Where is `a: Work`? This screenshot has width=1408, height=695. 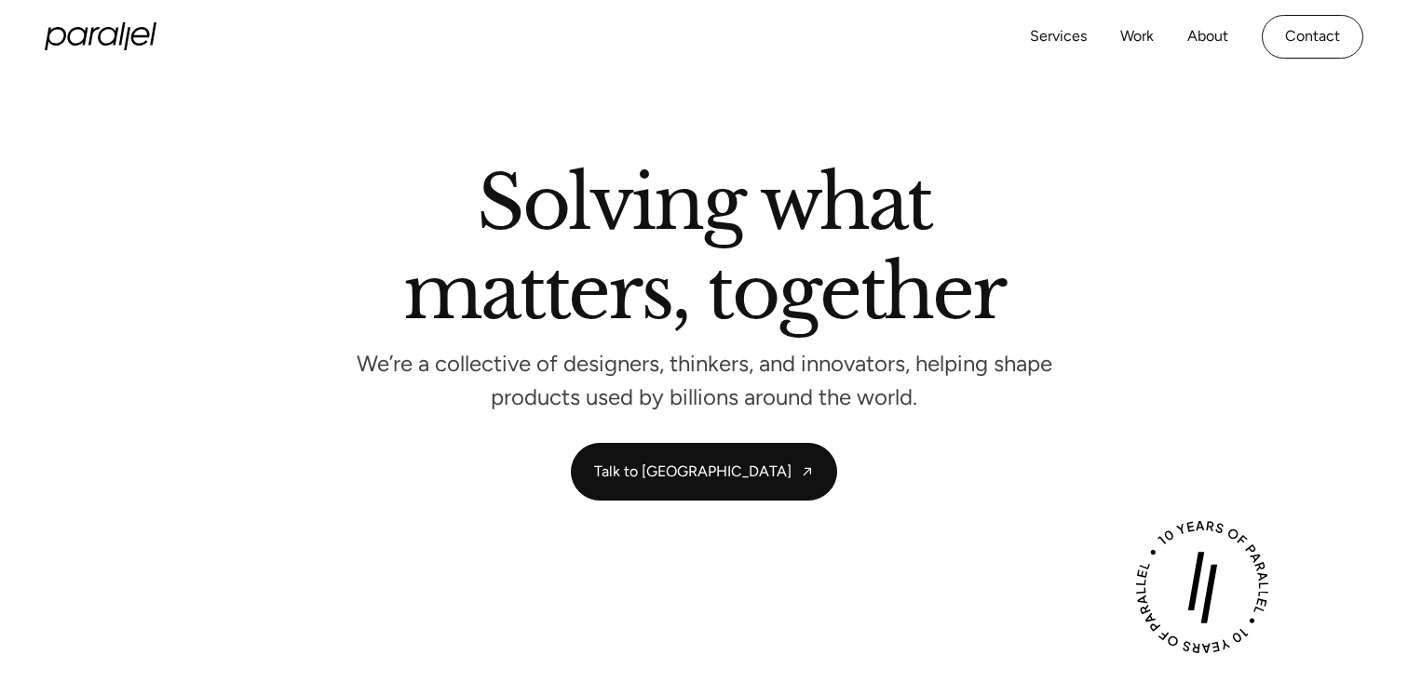 a: Work is located at coordinates (1137, 36).